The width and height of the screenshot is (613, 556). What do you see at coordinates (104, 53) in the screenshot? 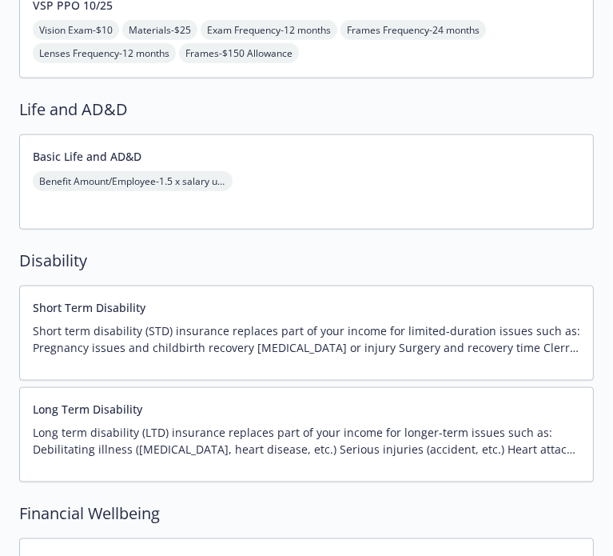
I see `span: Lenses Frequency - 12 months` at bounding box center [104, 53].